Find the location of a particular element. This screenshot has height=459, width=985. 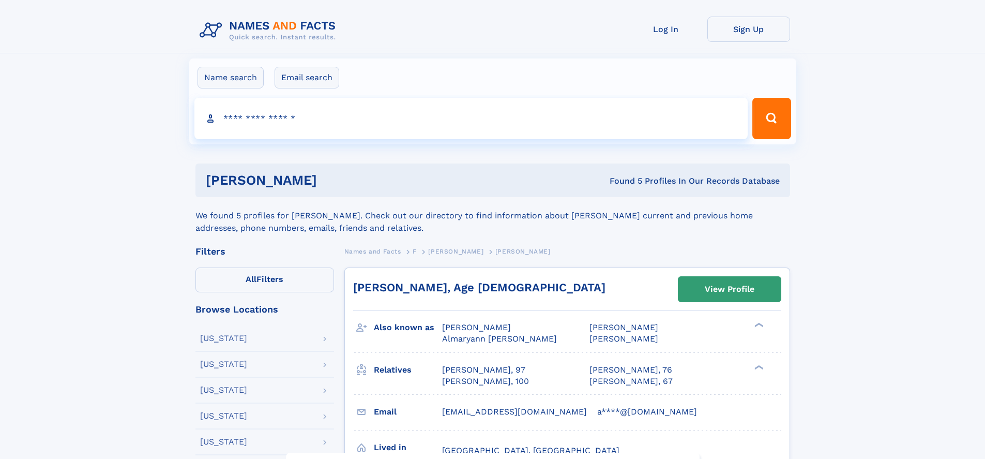

h3: Lived in is located at coordinates (408, 447).